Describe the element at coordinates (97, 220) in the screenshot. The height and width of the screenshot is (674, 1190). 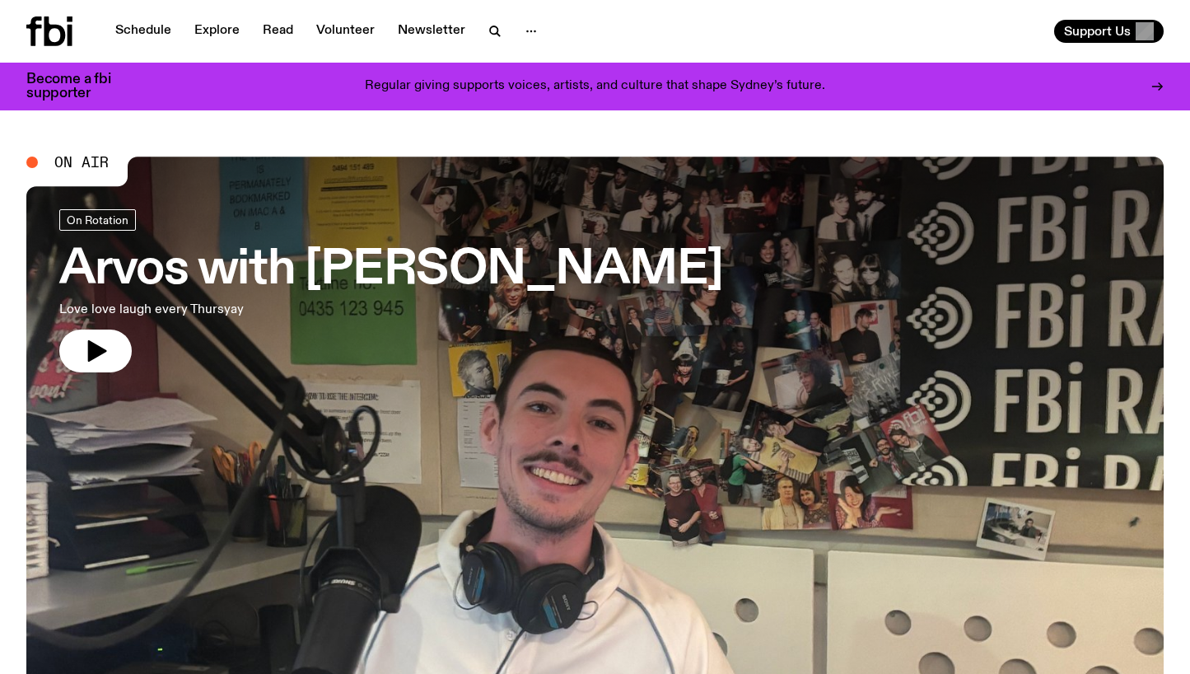
I see `a: On Rotation` at that location.